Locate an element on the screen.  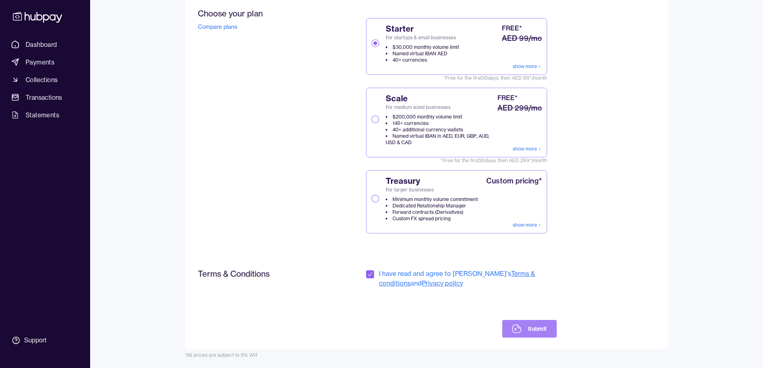
span: For larger businesses is located at coordinates (432, 190).